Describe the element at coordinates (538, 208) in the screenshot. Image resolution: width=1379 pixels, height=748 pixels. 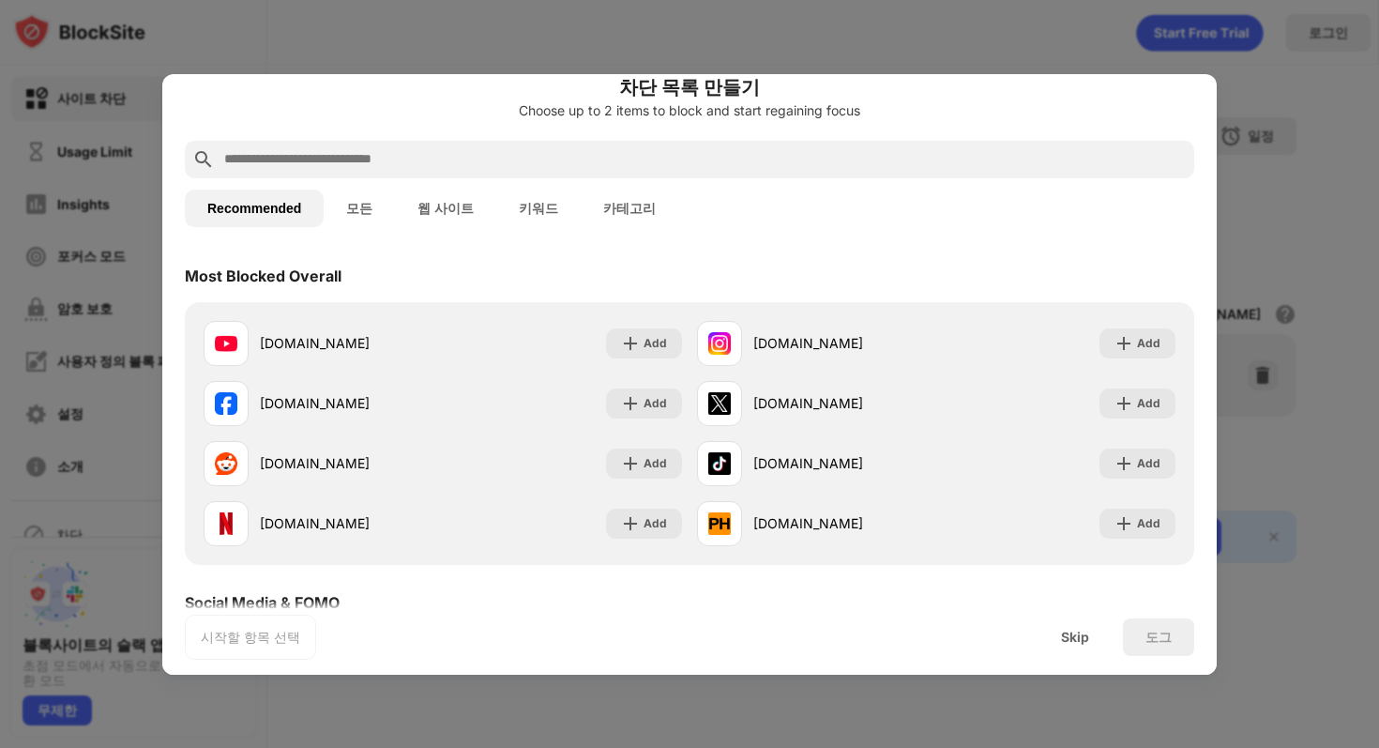
I see `button: 키워드` at that location.